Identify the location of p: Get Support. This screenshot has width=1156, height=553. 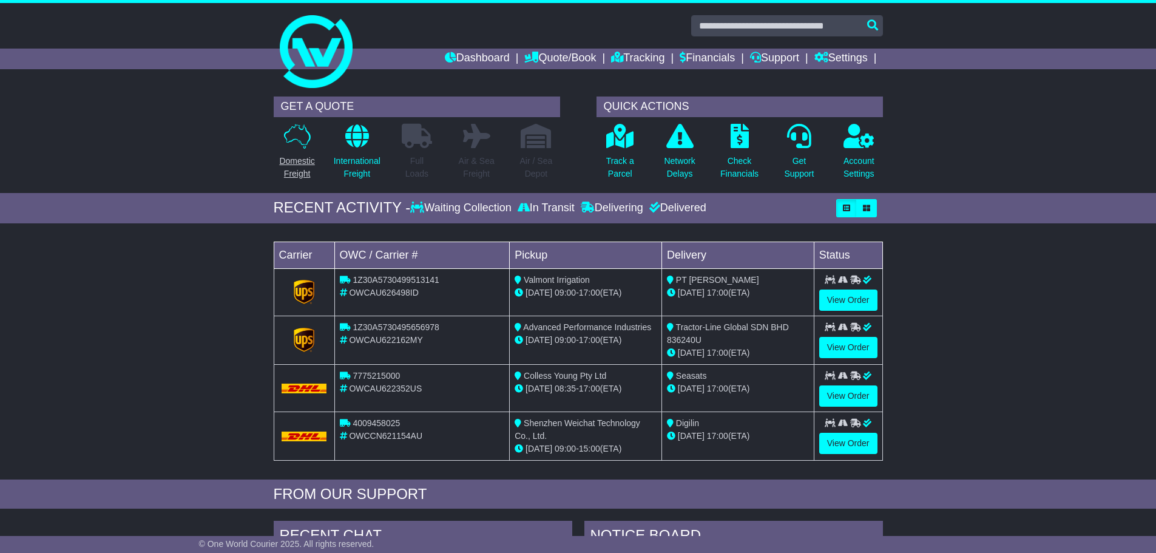
(798, 167).